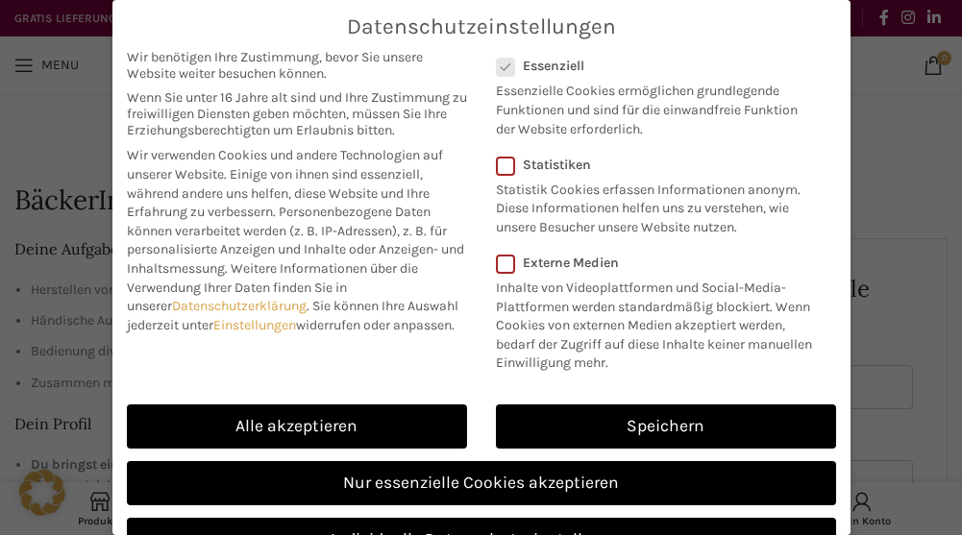 The image size is (962, 535). Describe the element at coordinates (295, 240) in the screenshot. I see `span: Personenbezogene Daten können verarbeitet werden (z. B. IP-Adressen), z. B. für personalisierte A...` at that location.